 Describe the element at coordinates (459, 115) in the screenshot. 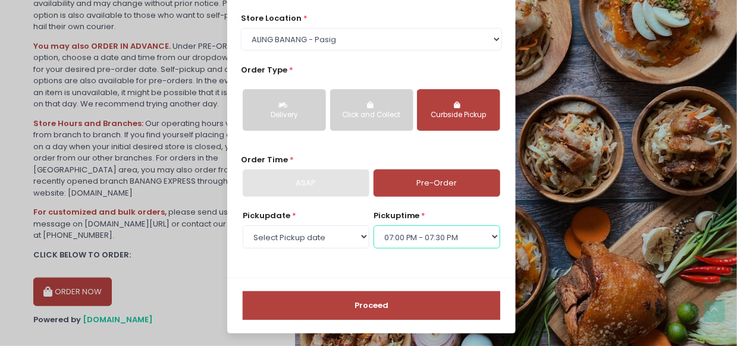

I see `div: Curbside Pickup` at that location.